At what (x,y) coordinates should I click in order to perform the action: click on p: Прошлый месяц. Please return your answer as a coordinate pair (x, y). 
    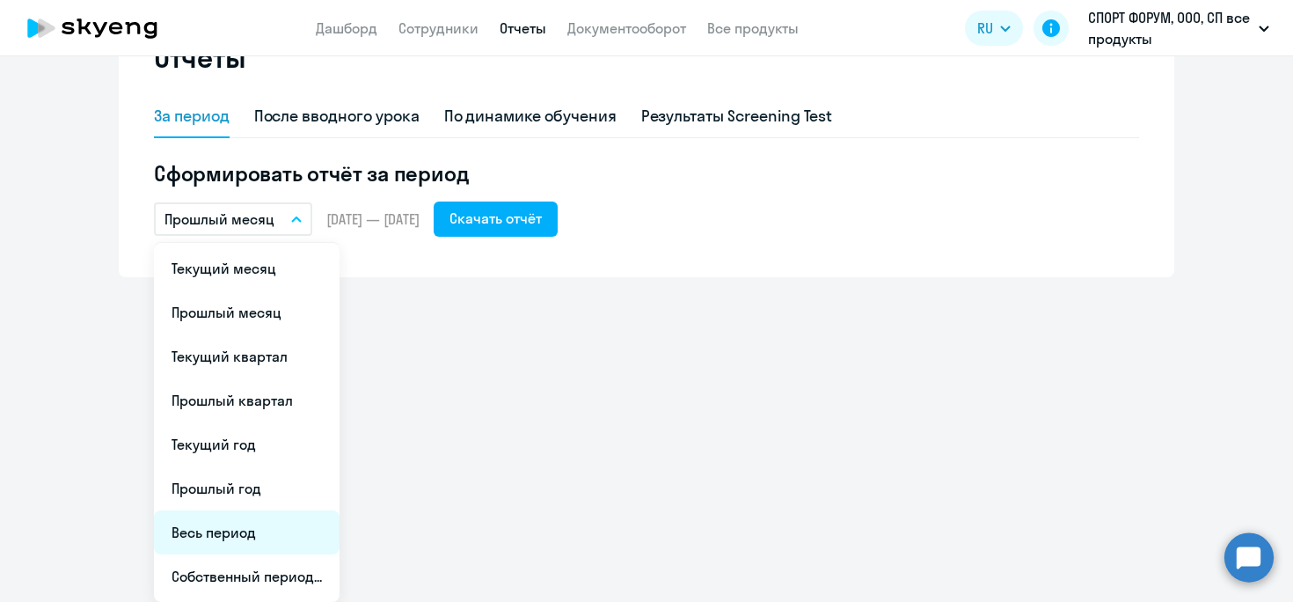
    Looking at the image, I should click on (219, 219).